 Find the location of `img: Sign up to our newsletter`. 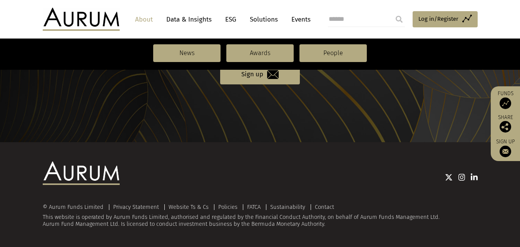

img: Sign up to our newsletter is located at coordinates (505, 151).